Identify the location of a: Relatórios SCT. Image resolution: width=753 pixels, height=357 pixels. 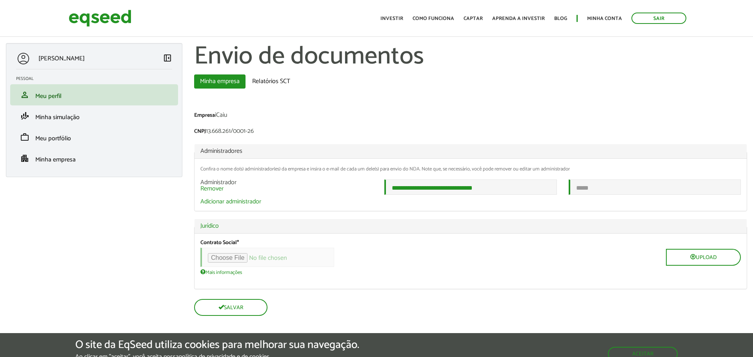
(271, 82).